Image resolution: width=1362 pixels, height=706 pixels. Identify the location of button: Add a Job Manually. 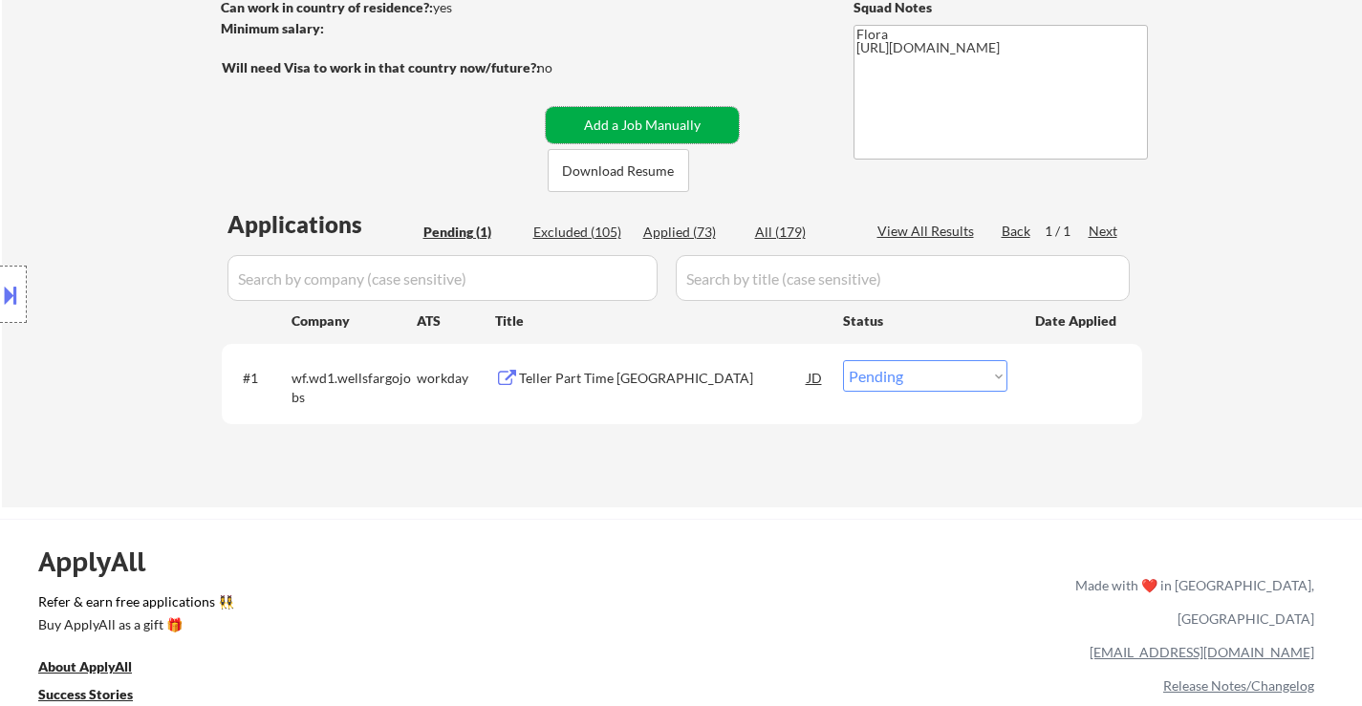
(642, 125).